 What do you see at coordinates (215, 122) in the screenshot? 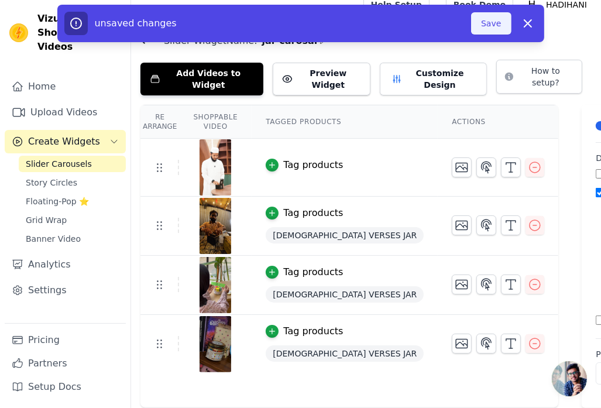
I see `th: Shoppable Video` at bounding box center [215, 122].